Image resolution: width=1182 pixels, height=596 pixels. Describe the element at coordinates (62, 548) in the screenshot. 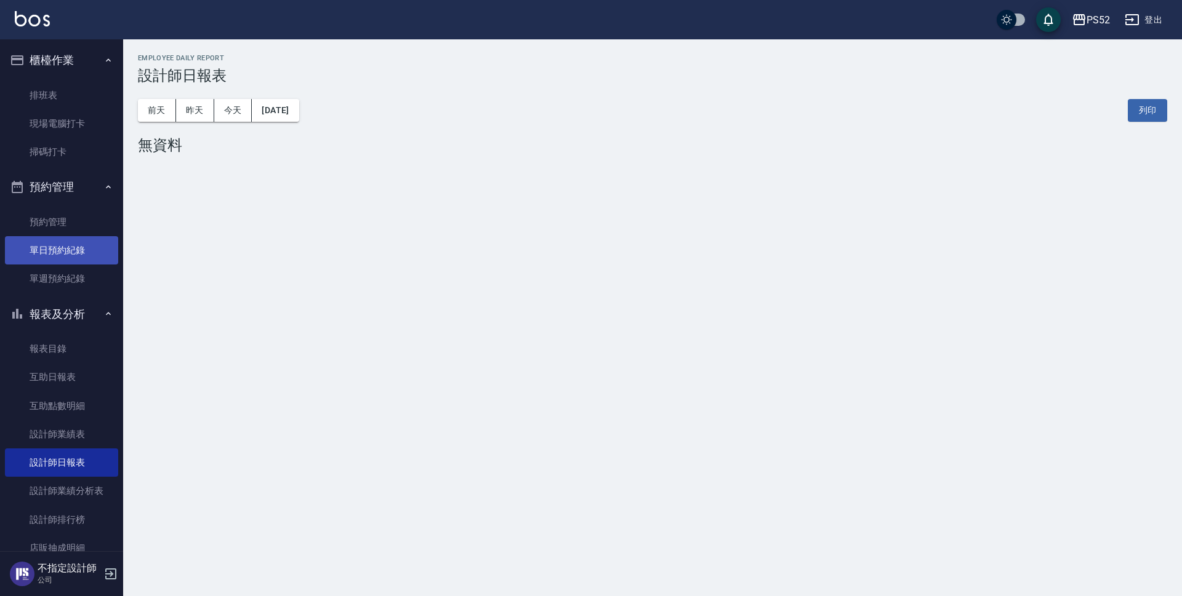

I see `a: 店販抽成明細` at that location.